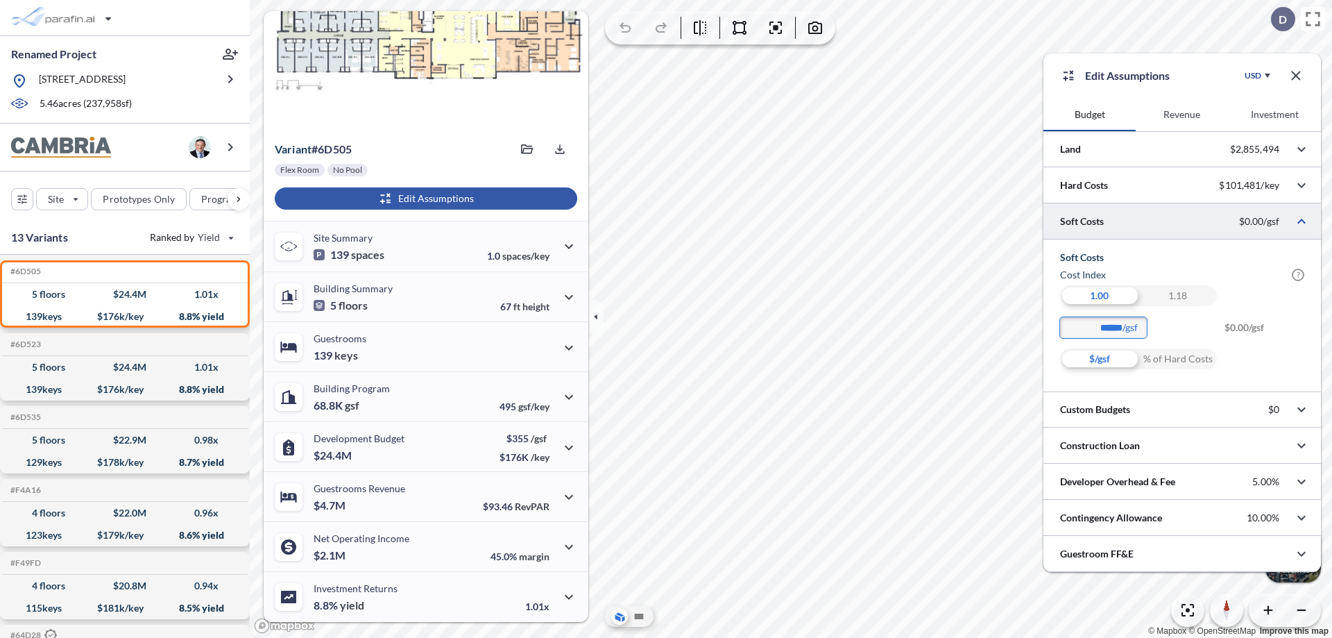 This screenshot has height=638, width=1332. Describe the element at coordinates (1294, 631) in the screenshot. I see `a: Improve this map` at that location.